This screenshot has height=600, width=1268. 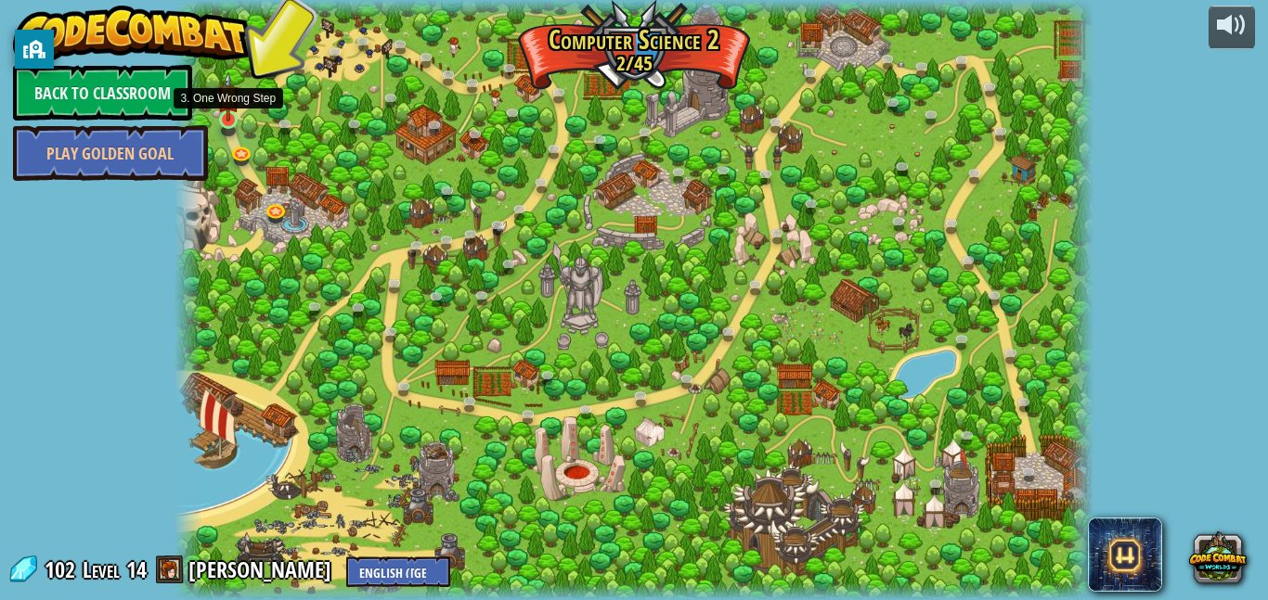 What do you see at coordinates (102, 93) in the screenshot?
I see `a: Back to Classroom` at bounding box center [102, 93].